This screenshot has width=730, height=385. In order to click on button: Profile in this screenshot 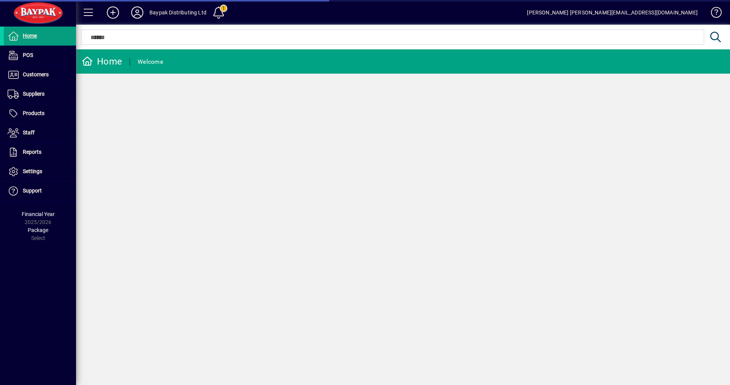, I will do `click(137, 13)`.